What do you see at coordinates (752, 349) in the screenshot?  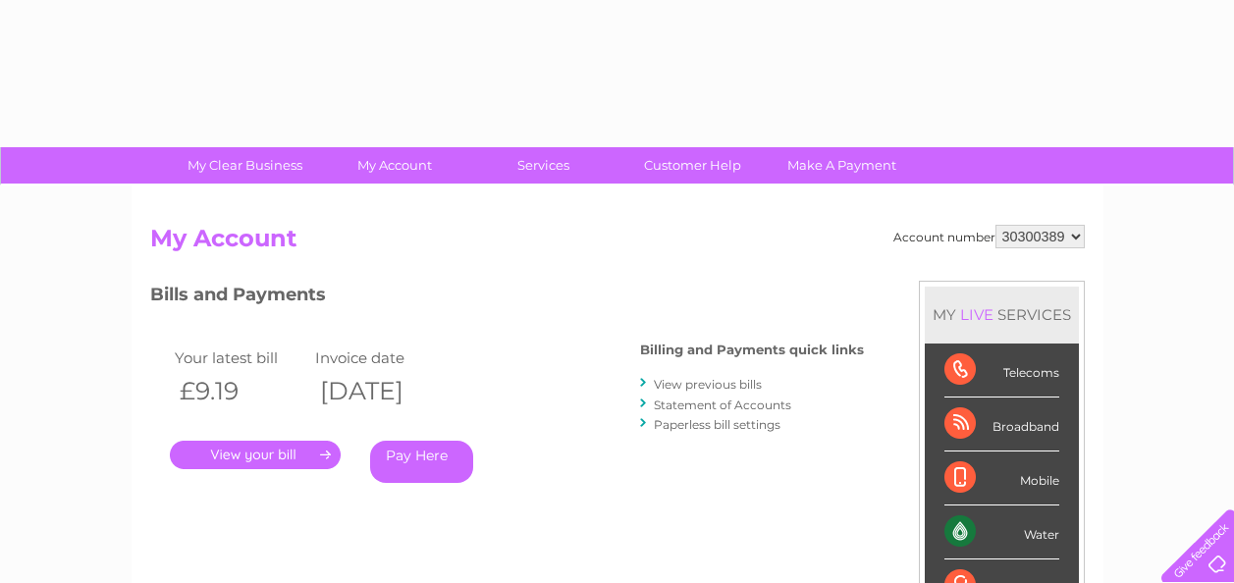 I see `h4: Billing and Payments quick links` at bounding box center [752, 349].